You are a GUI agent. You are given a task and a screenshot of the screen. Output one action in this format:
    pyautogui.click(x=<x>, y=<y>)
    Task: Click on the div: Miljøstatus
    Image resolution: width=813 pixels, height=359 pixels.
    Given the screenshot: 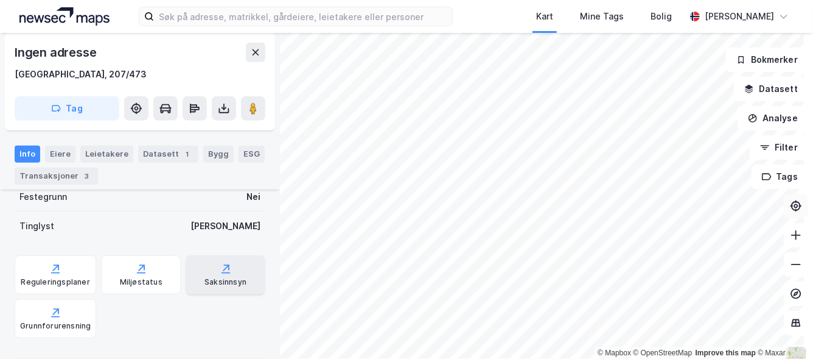 What is the action you would take?
    pyautogui.click(x=141, y=282)
    